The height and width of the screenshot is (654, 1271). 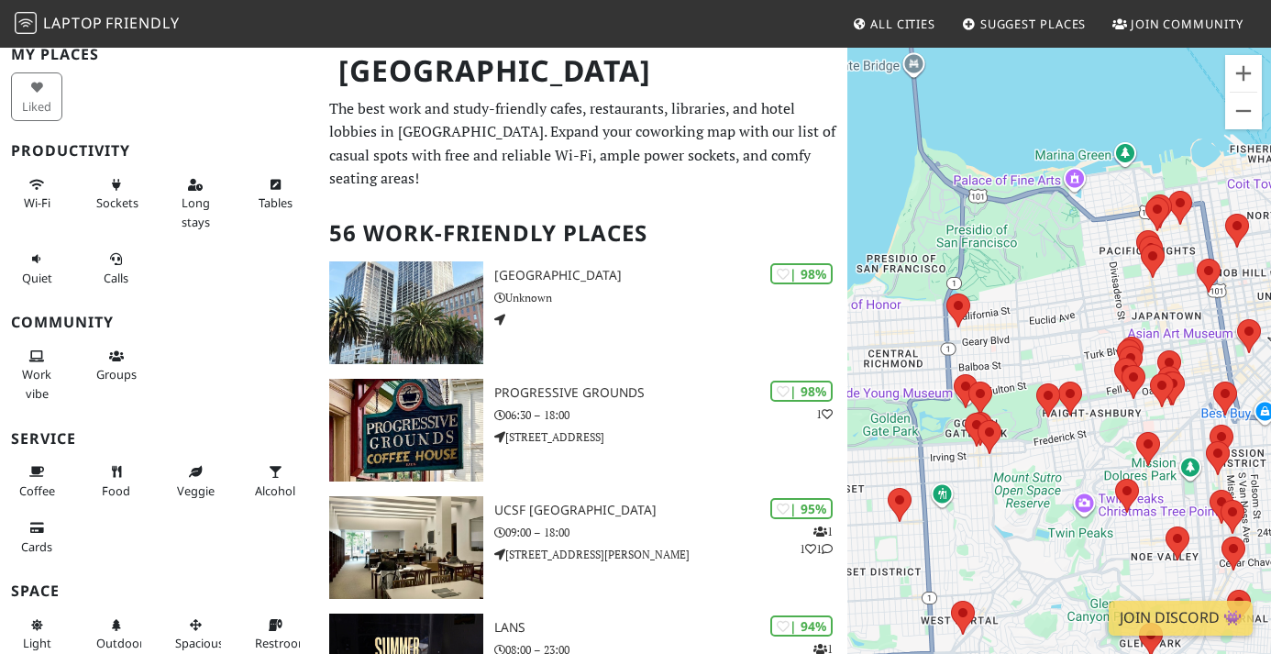 I want to click on h3: Service, so click(x=159, y=438).